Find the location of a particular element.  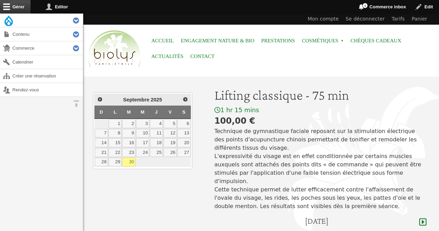

a: 20 is located at coordinates (184, 143).